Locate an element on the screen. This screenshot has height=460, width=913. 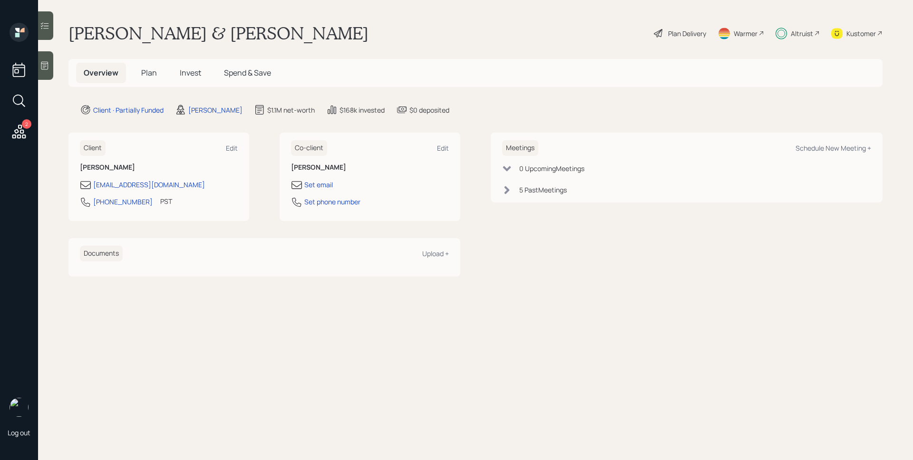
div: $0 deposited is located at coordinates (429, 110).